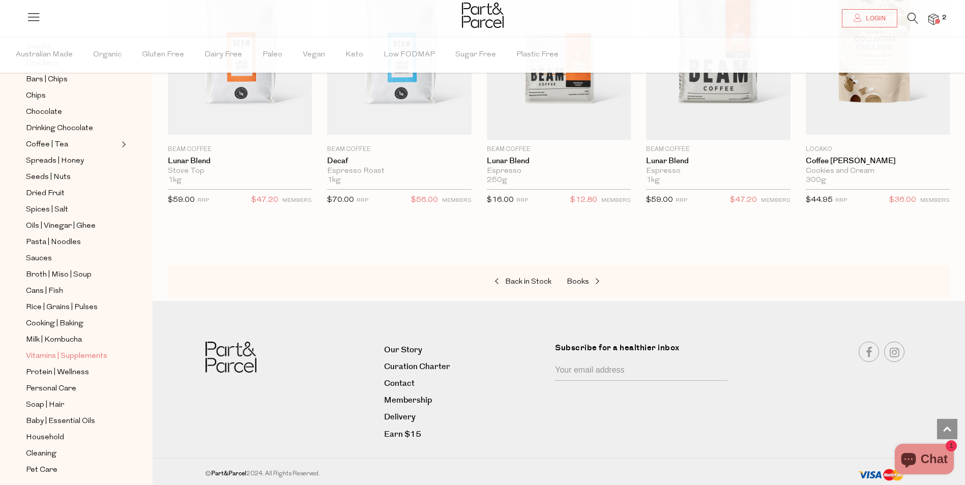  What do you see at coordinates (44, 112) in the screenshot?
I see `span: Chocolate` at bounding box center [44, 112].